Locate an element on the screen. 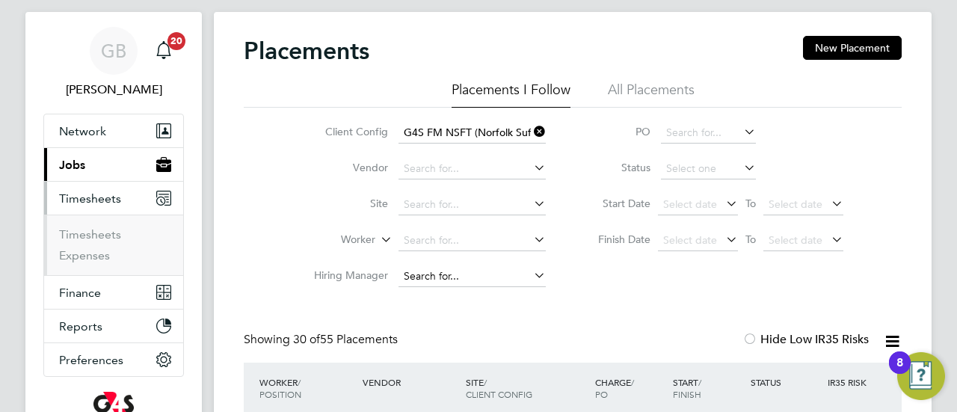 The width and height of the screenshot is (957, 412). li: All Placements is located at coordinates (651, 94).